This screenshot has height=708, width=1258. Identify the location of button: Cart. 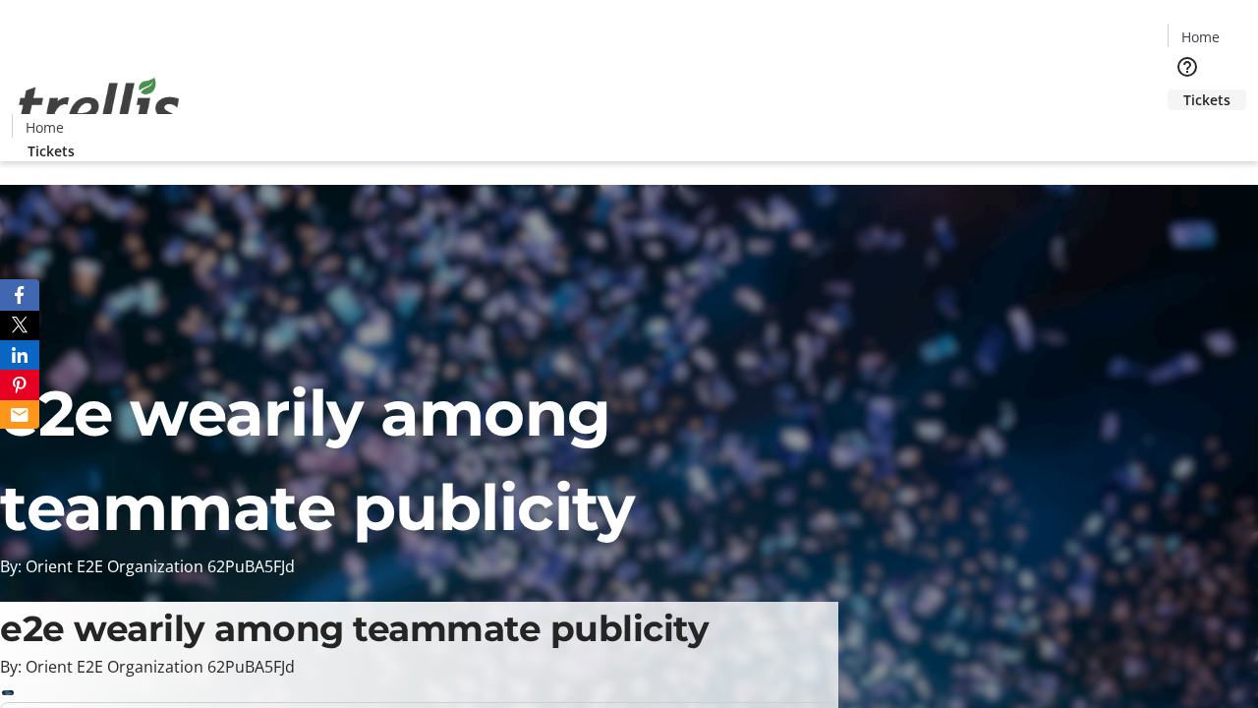
(1187, 130).